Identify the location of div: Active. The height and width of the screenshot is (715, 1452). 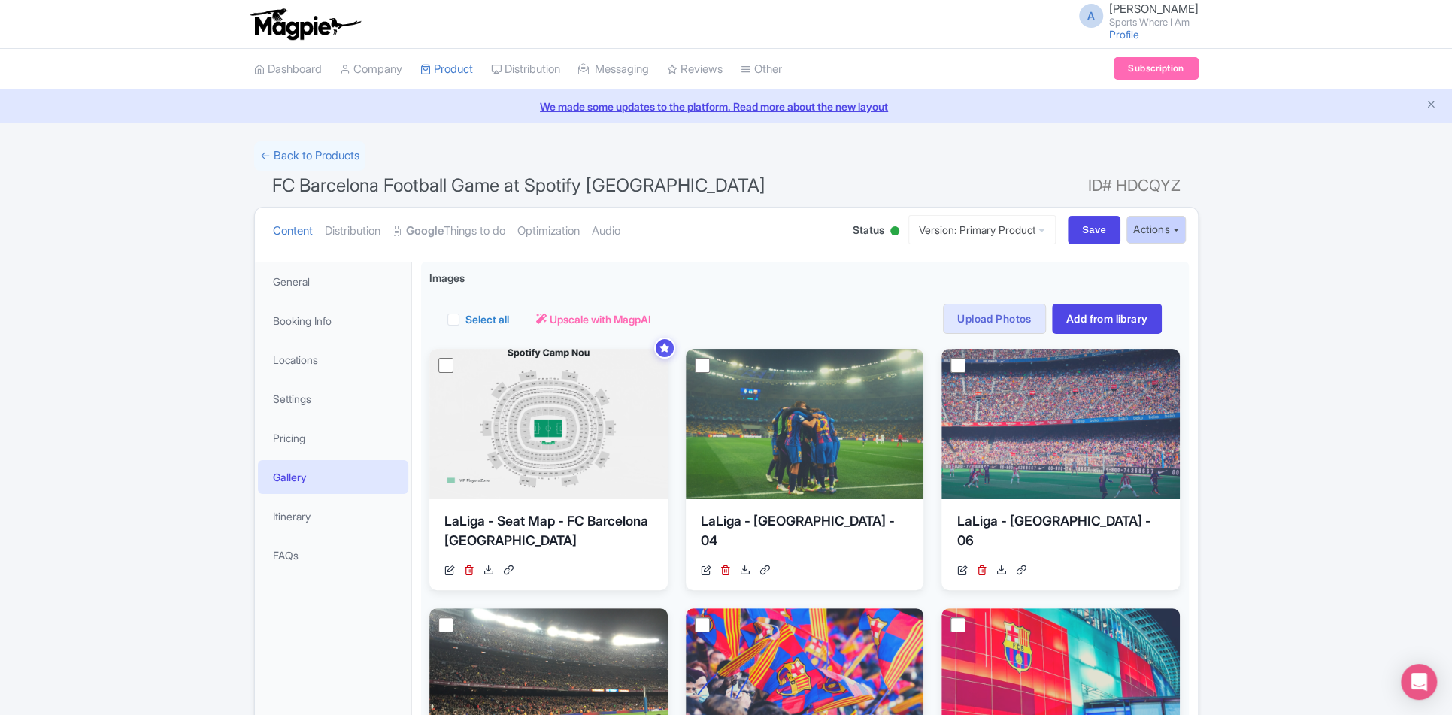
(895, 232).